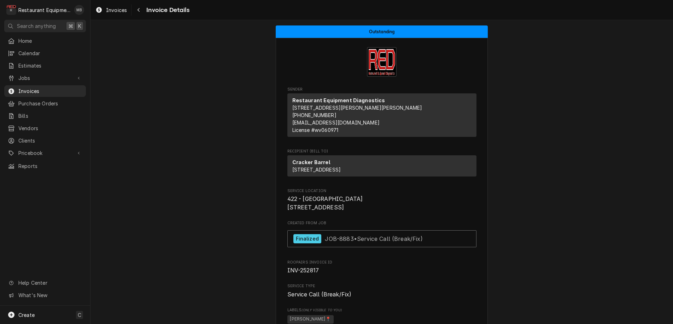 The image size is (673, 324). What do you see at coordinates (321, 310) in the screenshot?
I see `span: (Only Visible to You)` at bounding box center [321, 310].